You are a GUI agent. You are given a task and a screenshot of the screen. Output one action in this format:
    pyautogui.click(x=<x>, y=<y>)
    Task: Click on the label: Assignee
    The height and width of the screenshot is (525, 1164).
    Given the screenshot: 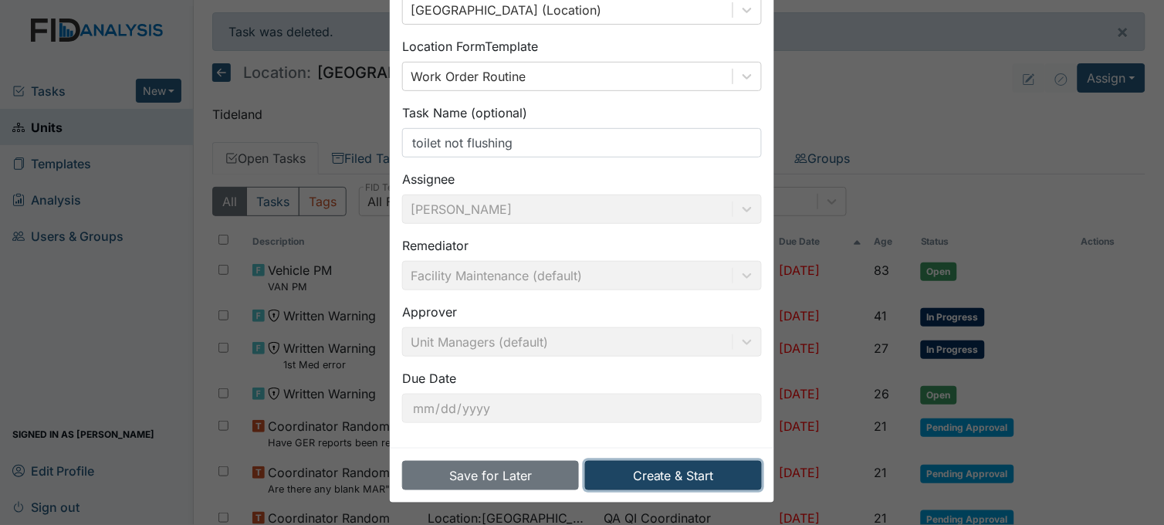 What is the action you would take?
    pyautogui.click(x=428, y=179)
    